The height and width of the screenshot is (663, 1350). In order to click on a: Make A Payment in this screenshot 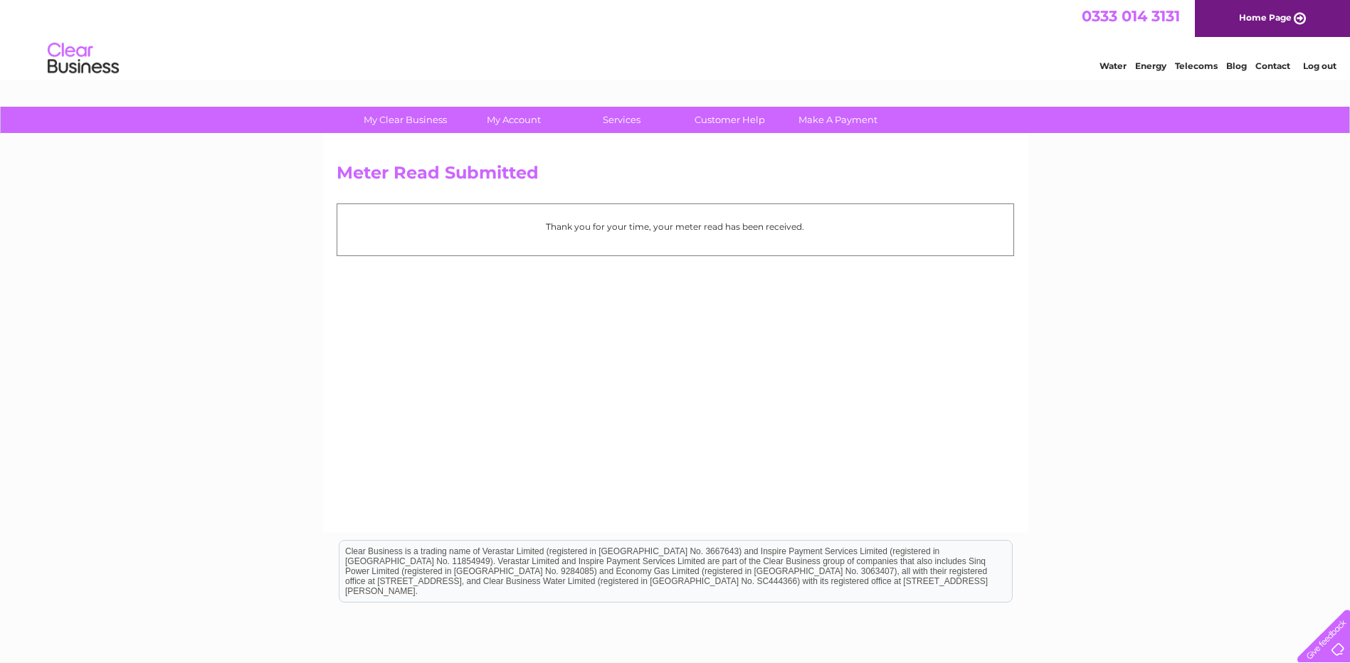, I will do `click(838, 120)`.